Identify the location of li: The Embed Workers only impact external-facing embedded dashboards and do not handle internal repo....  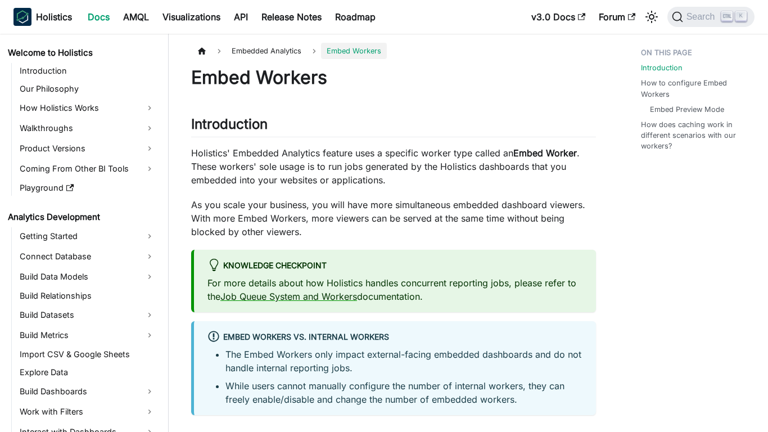
(404, 361).